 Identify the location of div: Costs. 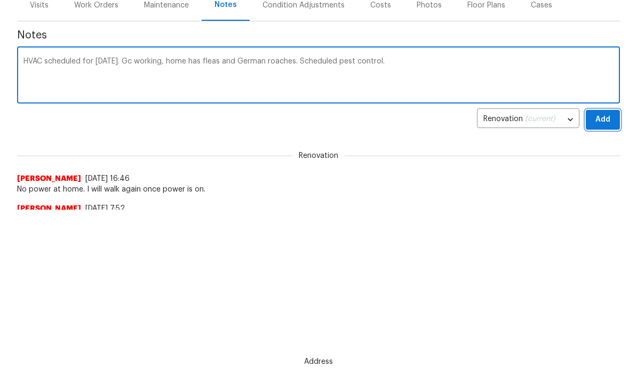
(380, 6).